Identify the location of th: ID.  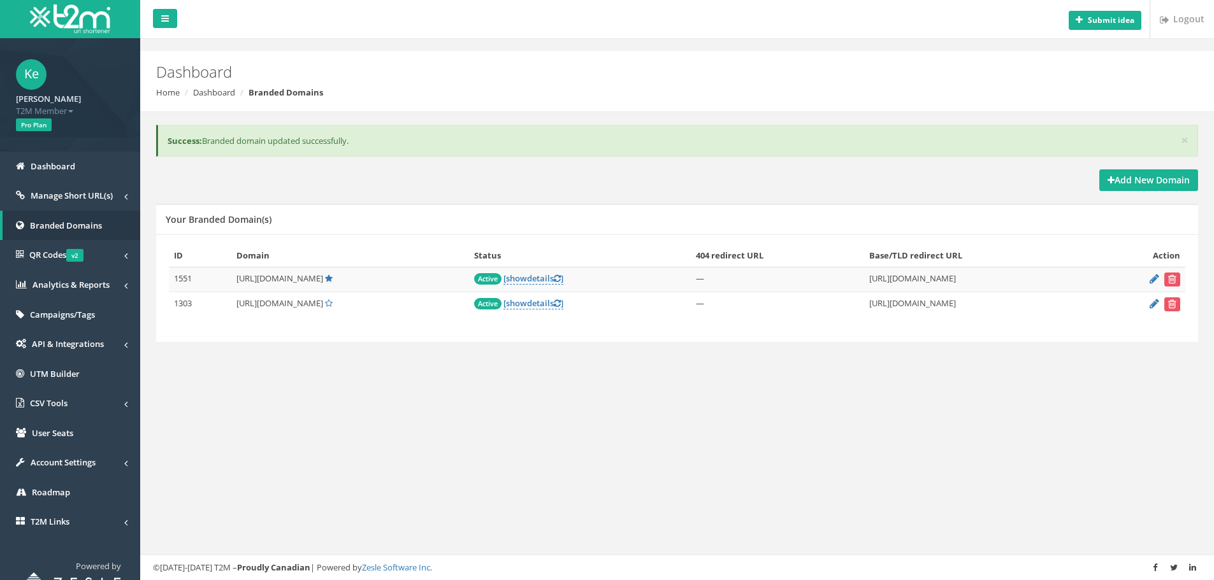
(200, 255).